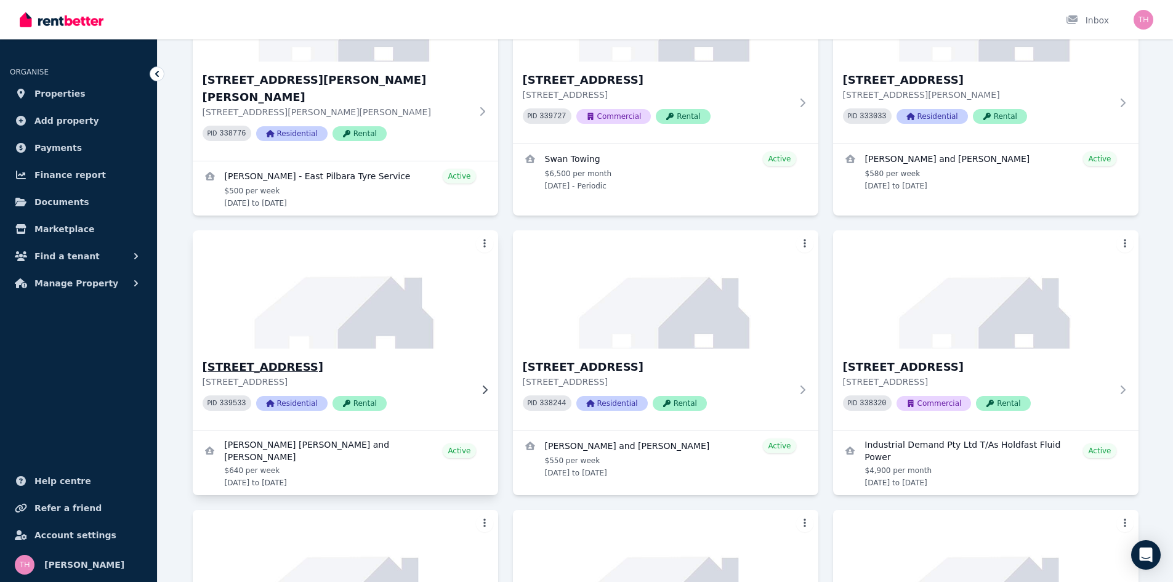 The image size is (1173, 582). What do you see at coordinates (232, 134) in the screenshot?
I see `code: 338776` at bounding box center [232, 134].